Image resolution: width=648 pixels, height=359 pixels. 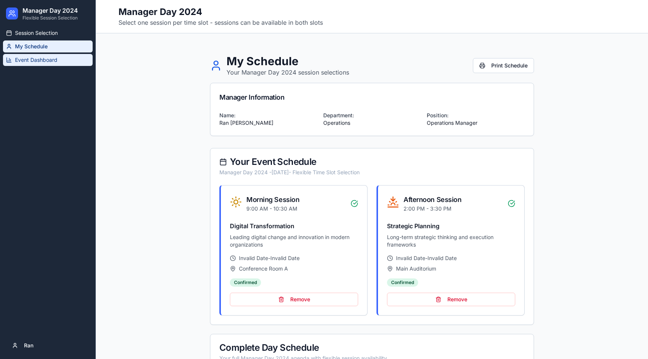 I want to click on a: My Schedule, so click(x=48, y=46).